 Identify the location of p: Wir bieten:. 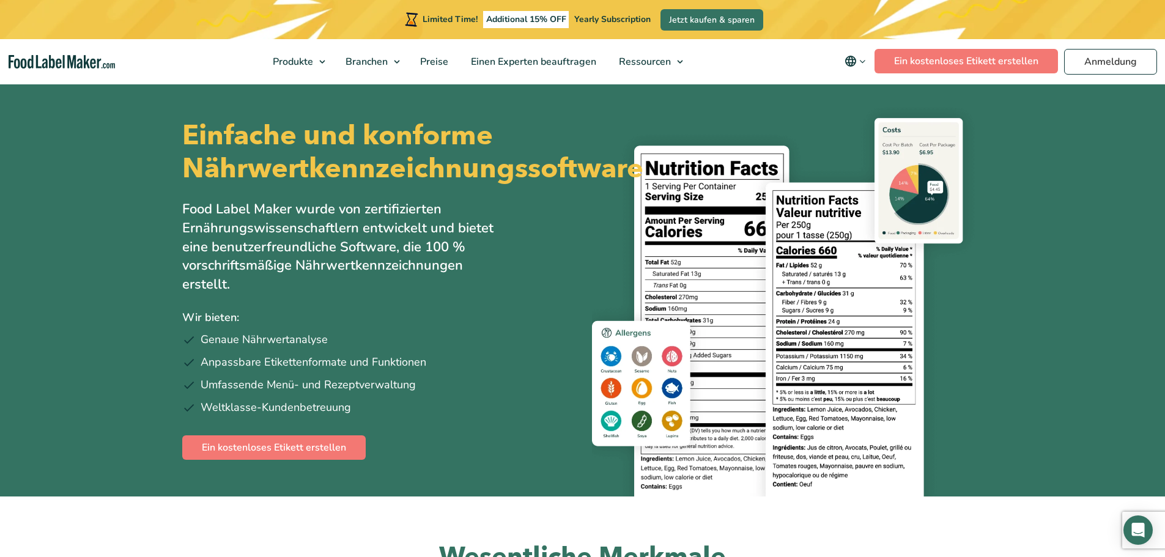
(378, 317).